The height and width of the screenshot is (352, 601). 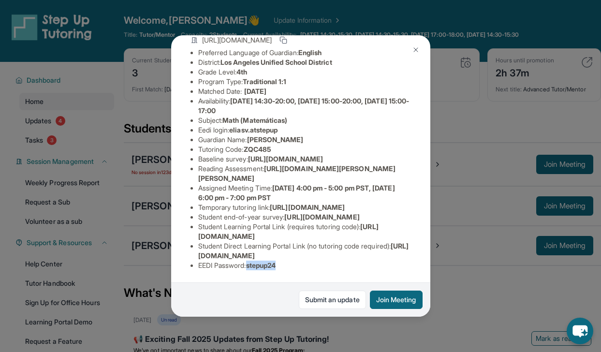 I want to click on span: Math (Matemáticas), so click(x=255, y=120).